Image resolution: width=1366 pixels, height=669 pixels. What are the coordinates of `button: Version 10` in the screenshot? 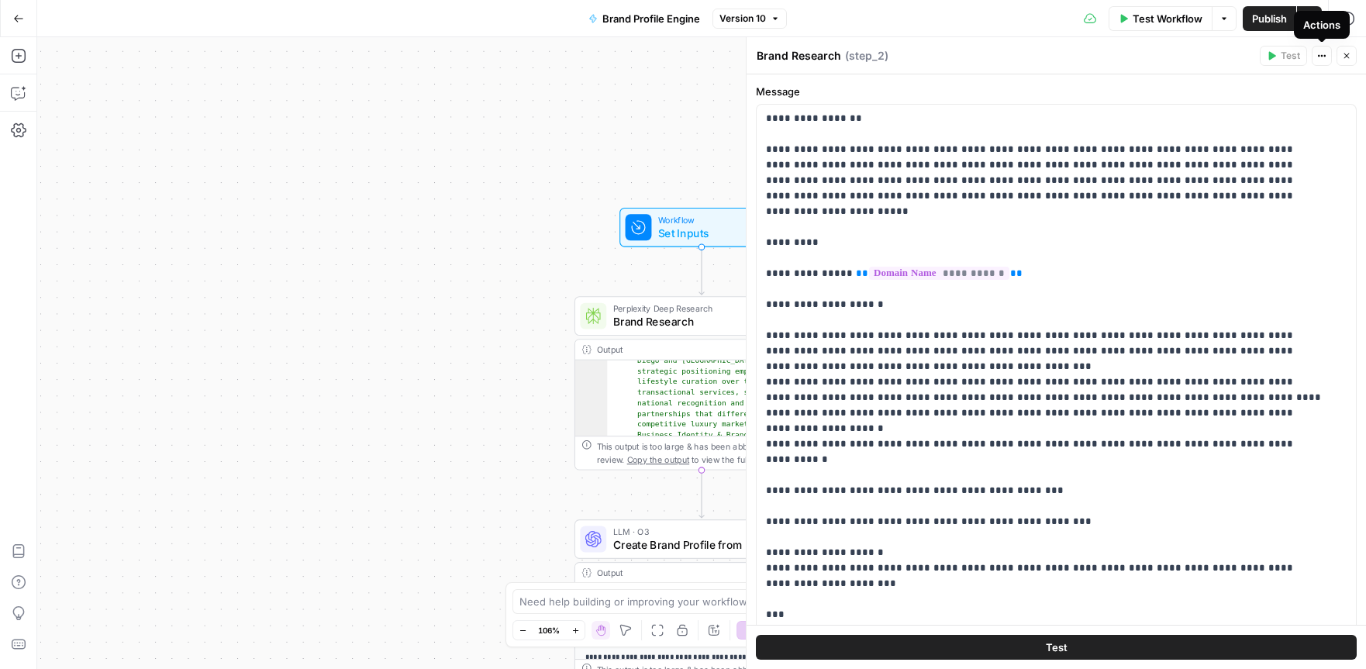 It's located at (749, 19).